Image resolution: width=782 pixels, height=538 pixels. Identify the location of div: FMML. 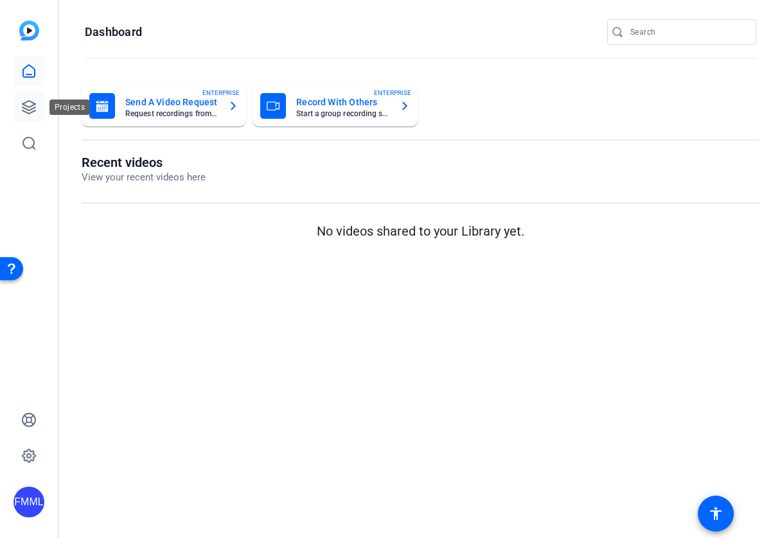
(29, 502).